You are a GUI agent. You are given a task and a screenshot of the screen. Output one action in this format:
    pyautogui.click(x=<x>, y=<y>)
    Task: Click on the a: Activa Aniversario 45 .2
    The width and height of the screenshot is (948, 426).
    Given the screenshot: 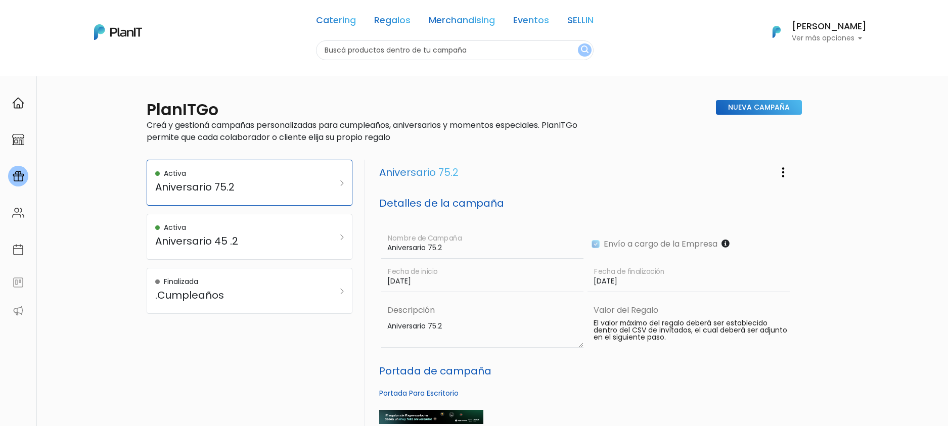 What is the action you would take?
    pyautogui.click(x=249, y=237)
    